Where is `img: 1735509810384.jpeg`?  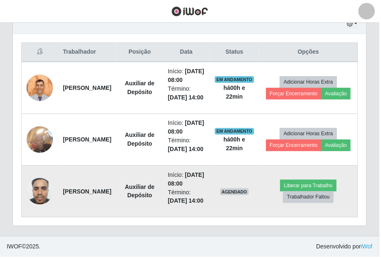 img: 1735509810384.jpeg is located at coordinates (40, 192).